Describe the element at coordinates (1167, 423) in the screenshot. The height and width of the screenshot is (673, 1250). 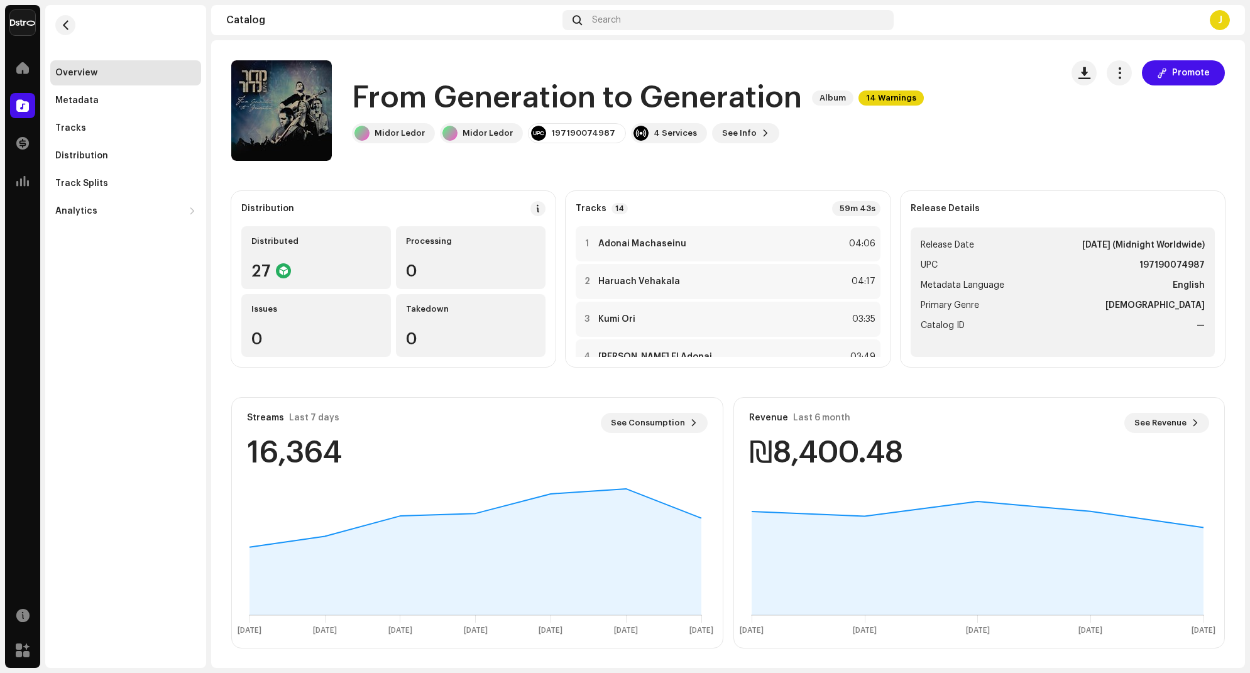
I see `button: See Revenue` at that location.